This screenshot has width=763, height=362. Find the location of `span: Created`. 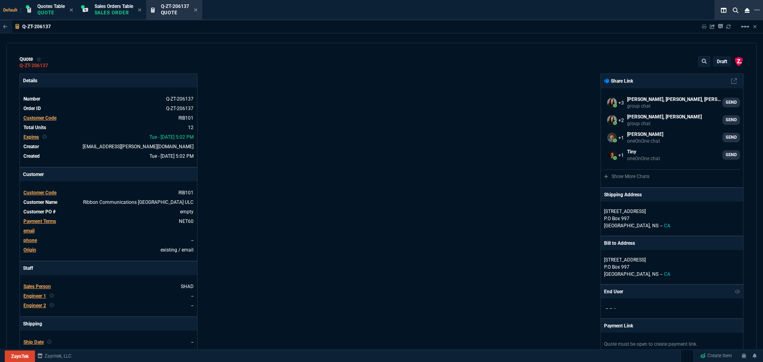

span: Created is located at coordinates (31, 156).